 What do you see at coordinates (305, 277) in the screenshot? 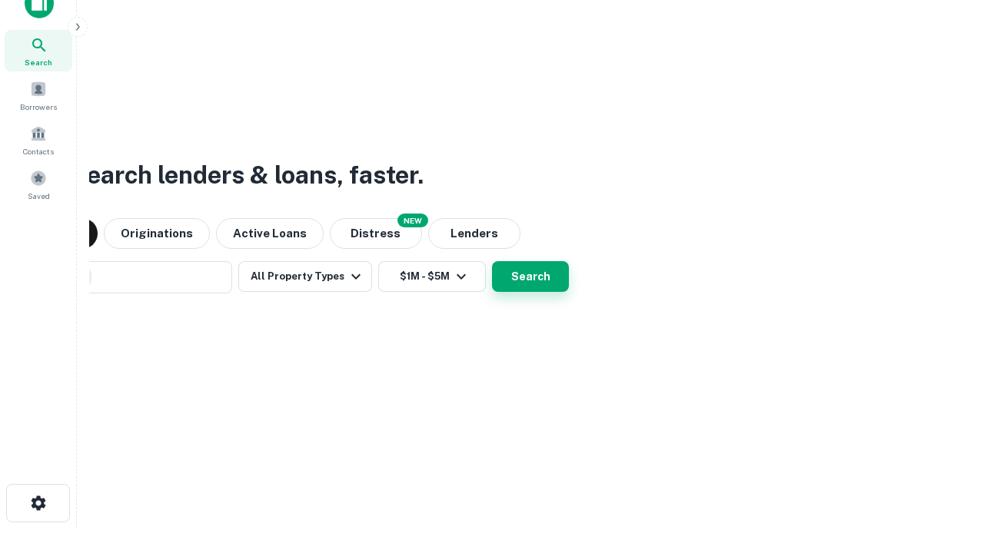
I see `button: All Property Types` at bounding box center [305, 277].